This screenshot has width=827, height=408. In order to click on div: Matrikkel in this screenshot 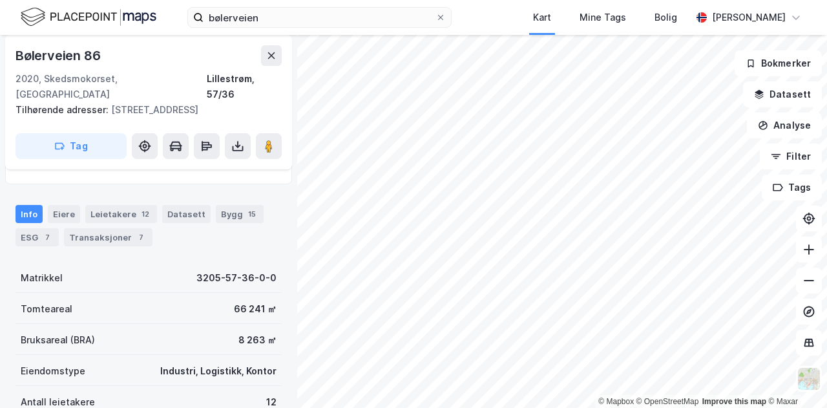, I will do `click(41, 278)`.